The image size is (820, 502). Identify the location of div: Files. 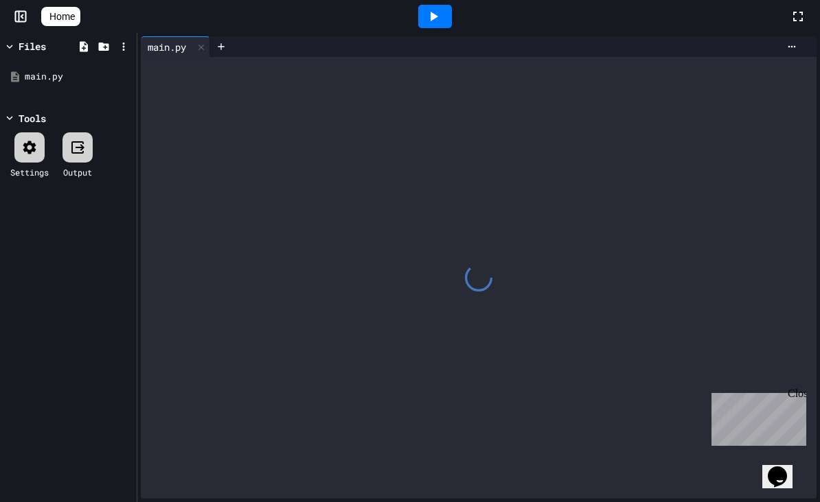
(32, 46).